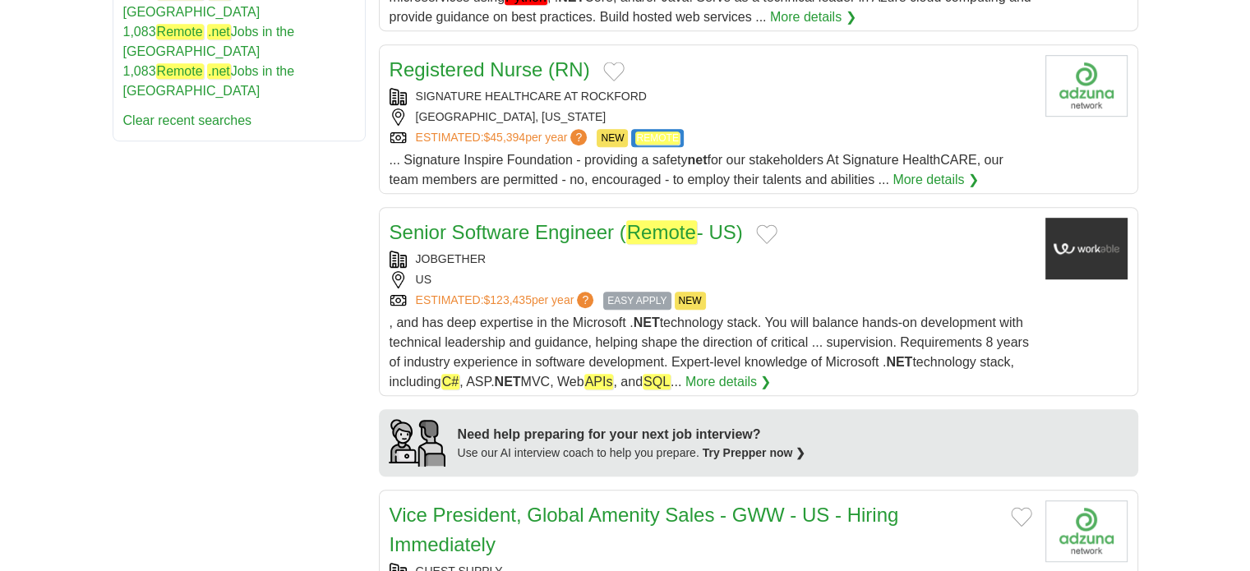 The width and height of the screenshot is (1250, 571). Describe the element at coordinates (711, 259) in the screenshot. I see `div: JOBGETHER` at that location.